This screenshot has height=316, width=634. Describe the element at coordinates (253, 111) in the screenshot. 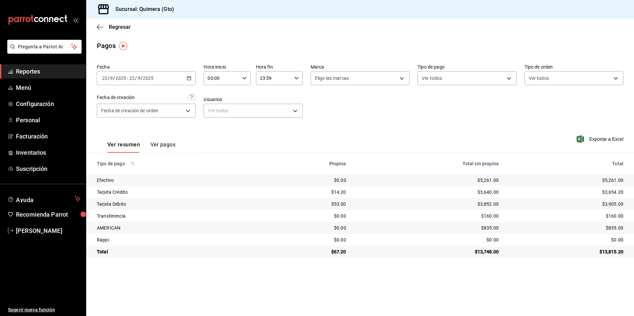

I see `div: Ver todos` at that location.